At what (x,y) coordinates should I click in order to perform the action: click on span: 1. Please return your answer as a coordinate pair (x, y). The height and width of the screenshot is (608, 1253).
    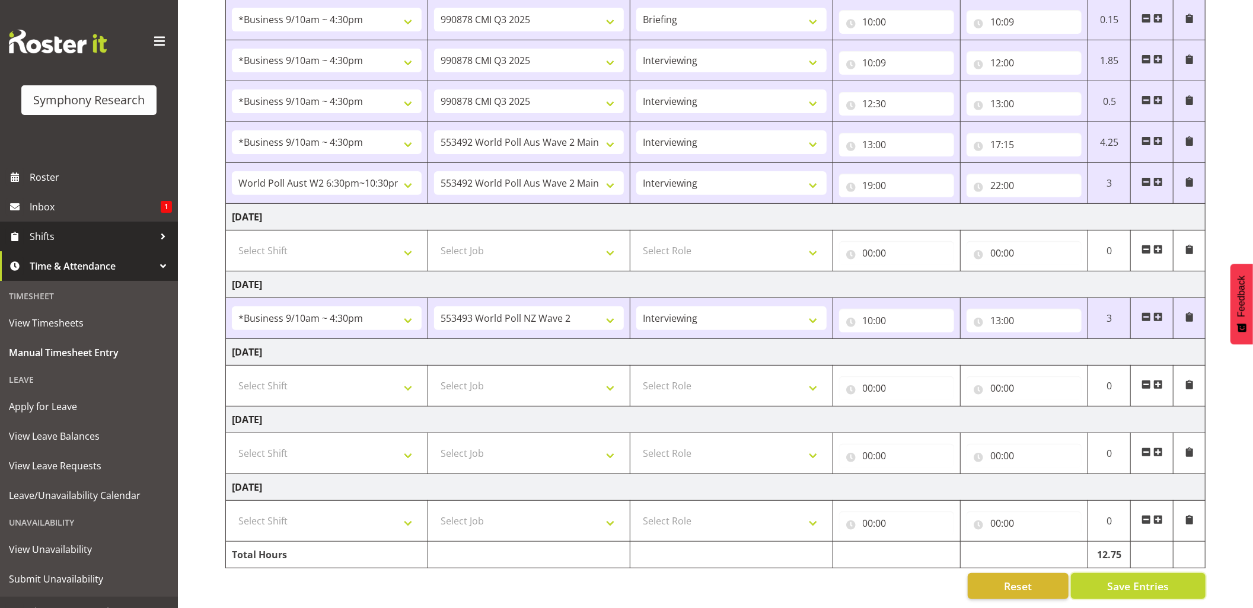
    Looking at the image, I should click on (166, 207).